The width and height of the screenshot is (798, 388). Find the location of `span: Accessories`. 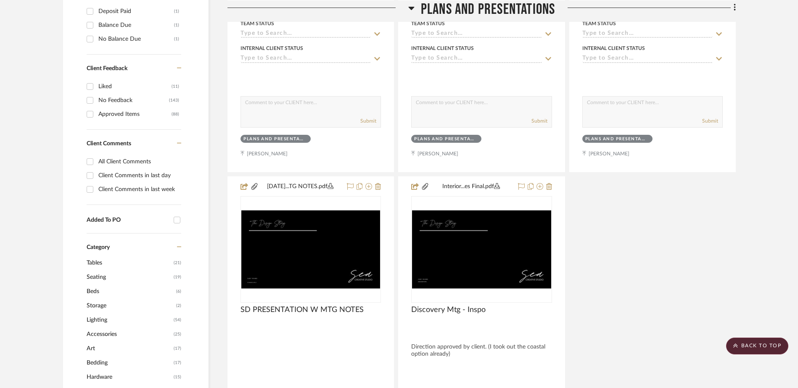

span: Accessories is located at coordinates (129, 334).